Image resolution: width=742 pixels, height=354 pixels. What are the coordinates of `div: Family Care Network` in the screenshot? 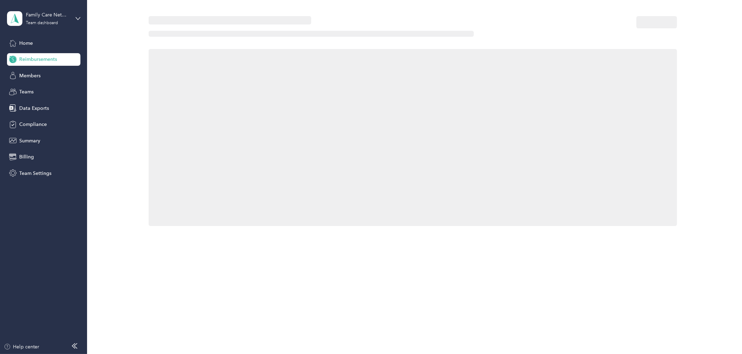 It's located at (48, 15).